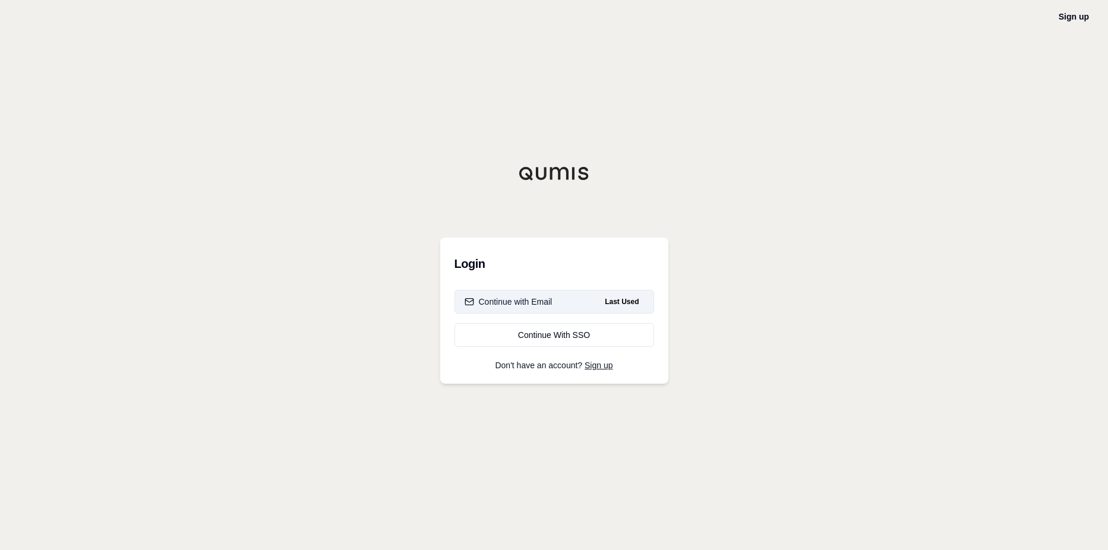 This screenshot has height=550, width=1108. I want to click on div: Continue with Email, so click(508, 302).